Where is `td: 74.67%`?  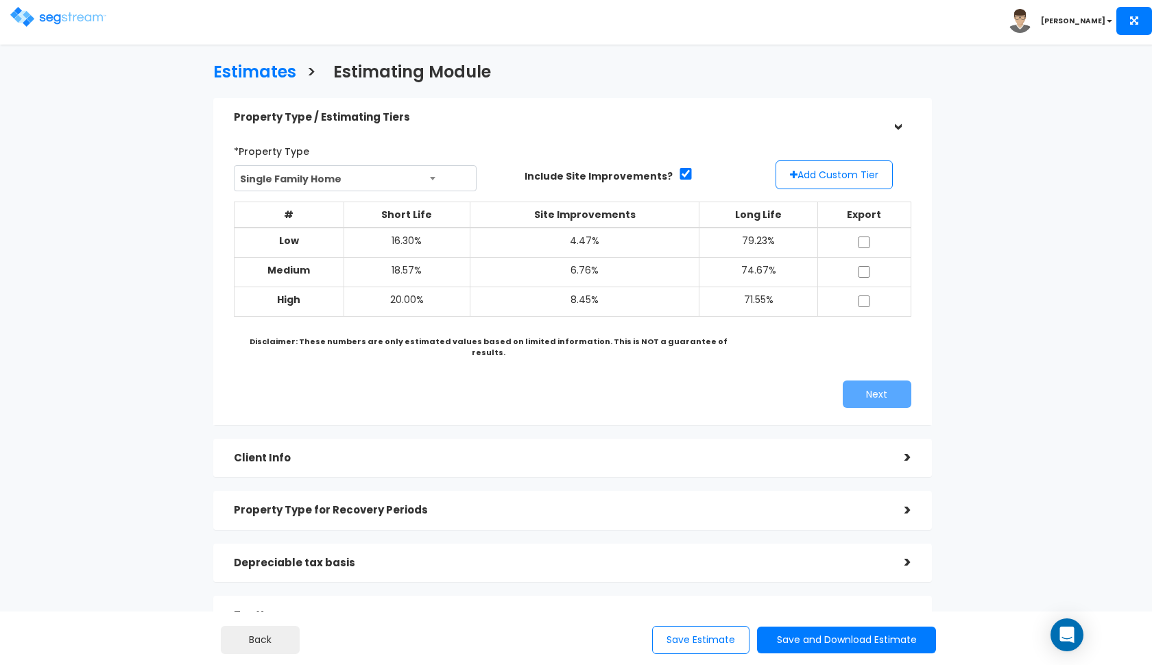 td: 74.67% is located at coordinates (758, 272).